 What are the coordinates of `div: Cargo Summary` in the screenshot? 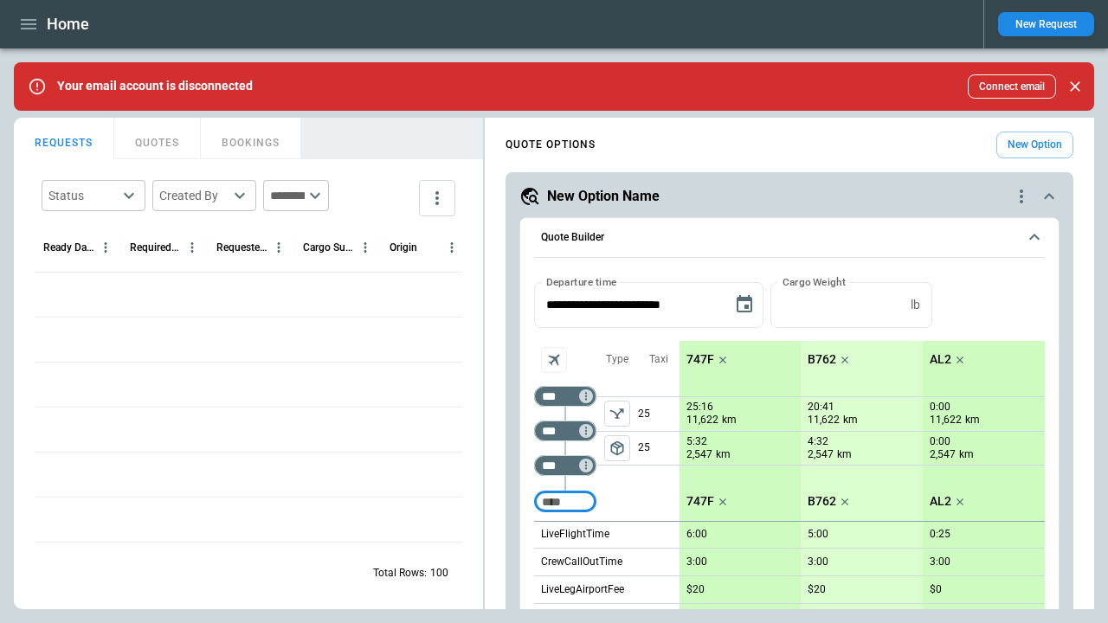 It's located at (328, 247).